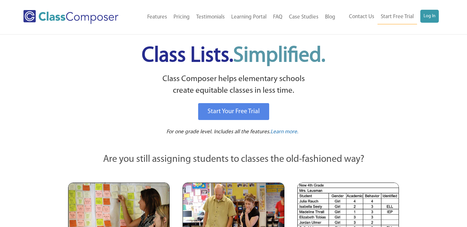 The image size is (467, 227). What do you see at coordinates (233, 56) in the screenshot?
I see `span: Class Lists.` at bounding box center [233, 56].